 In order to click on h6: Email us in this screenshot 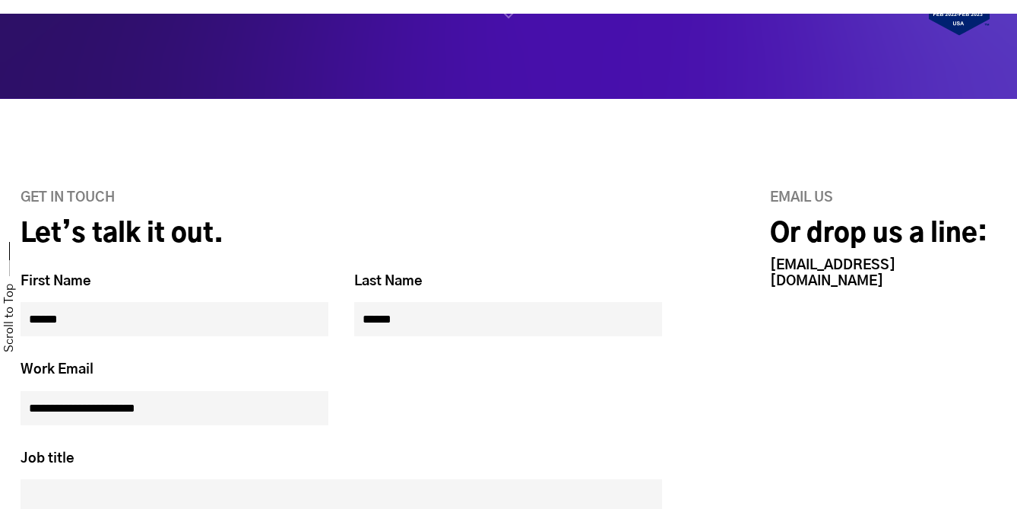, I will do `click(883, 198)`.